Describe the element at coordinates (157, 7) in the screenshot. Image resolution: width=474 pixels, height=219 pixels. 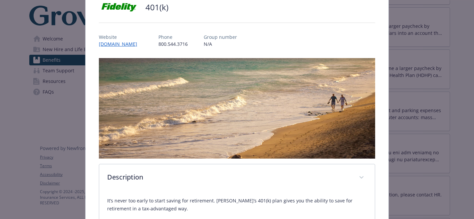
I see `h2: 401(k)` at that location.